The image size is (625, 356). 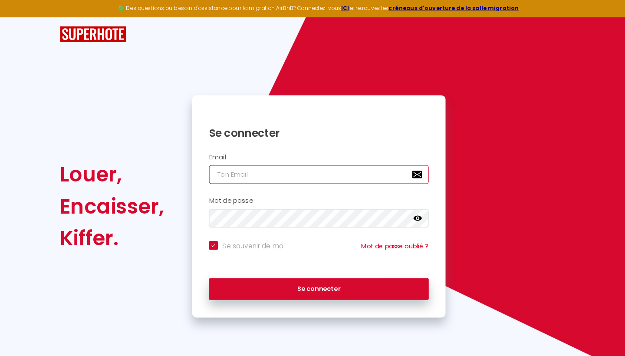 What do you see at coordinates (338, 8) in the screenshot?
I see `a: ICI` at bounding box center [338, 8].